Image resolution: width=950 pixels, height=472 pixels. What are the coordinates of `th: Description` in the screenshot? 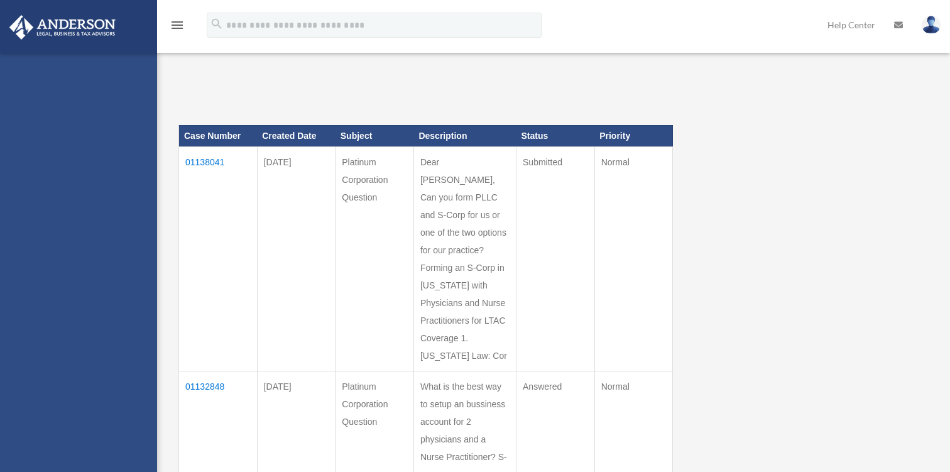 It's located at (464, 136).